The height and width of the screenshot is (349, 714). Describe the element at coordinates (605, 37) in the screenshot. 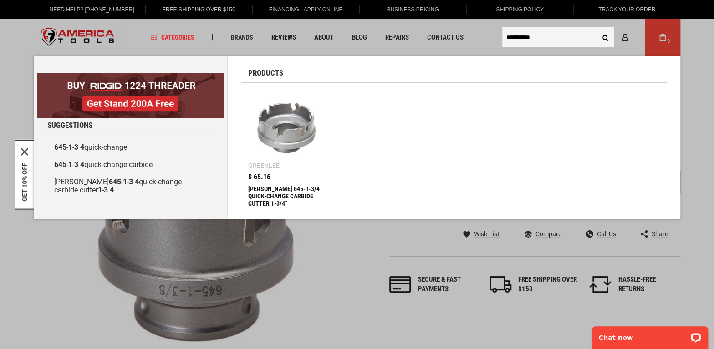

I see `button: Search` at that location.